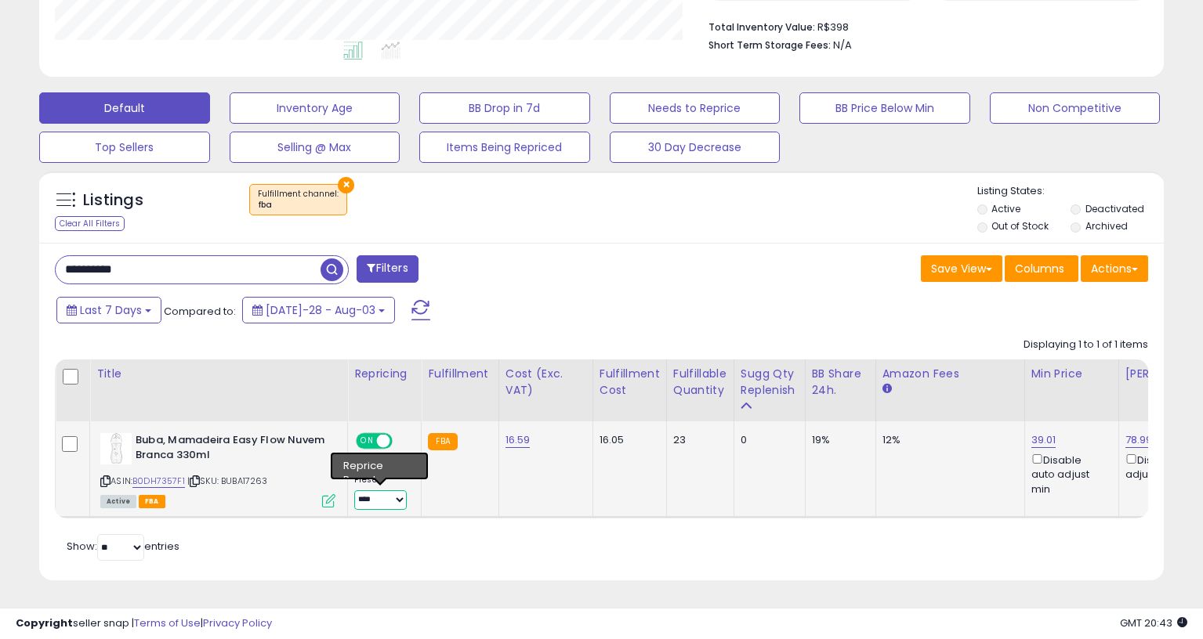 The width and height of the screenshot is (1203, 639). I want to click on img: 21QjCURrsfL._SL40_.jpg, so click(116, 449).